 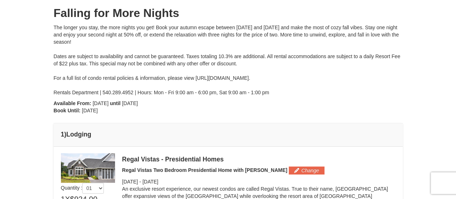 What do you see at coordinates (228, 13) in the screenshot?
I see `h1: Falling for More Nights` at bounding box center [228, 13].